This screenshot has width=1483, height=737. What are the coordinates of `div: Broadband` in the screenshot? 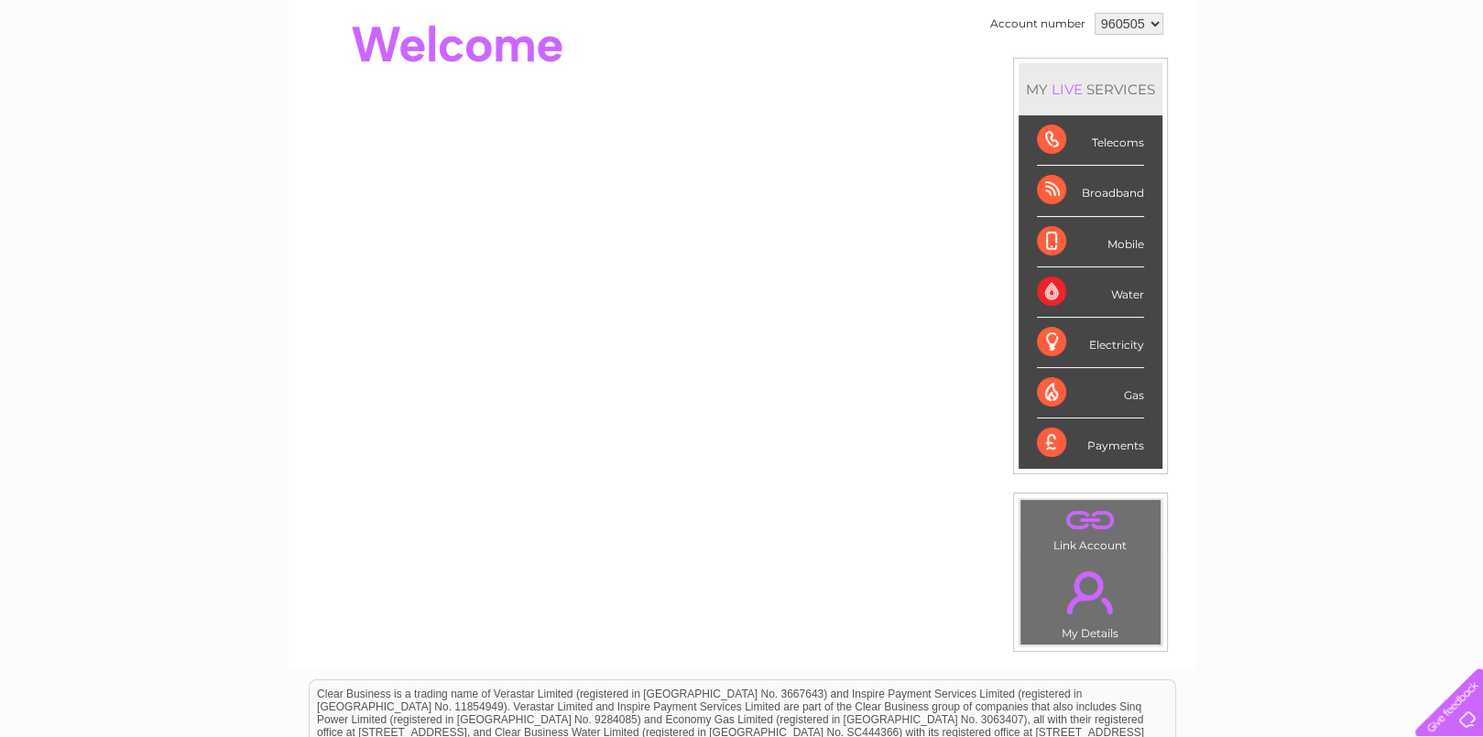 It's located at (1090, 190).